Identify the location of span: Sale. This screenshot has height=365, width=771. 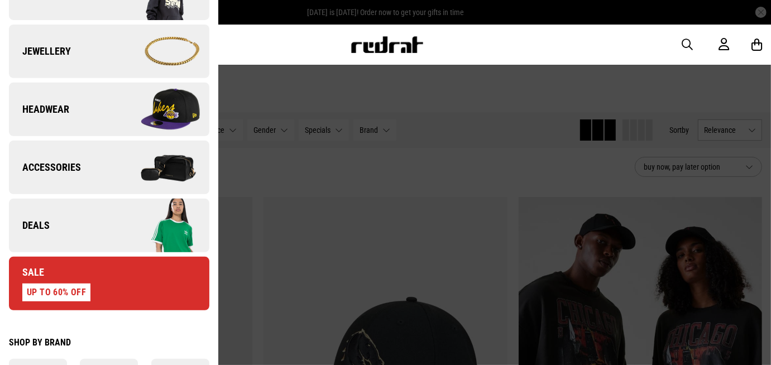
(26, 272).